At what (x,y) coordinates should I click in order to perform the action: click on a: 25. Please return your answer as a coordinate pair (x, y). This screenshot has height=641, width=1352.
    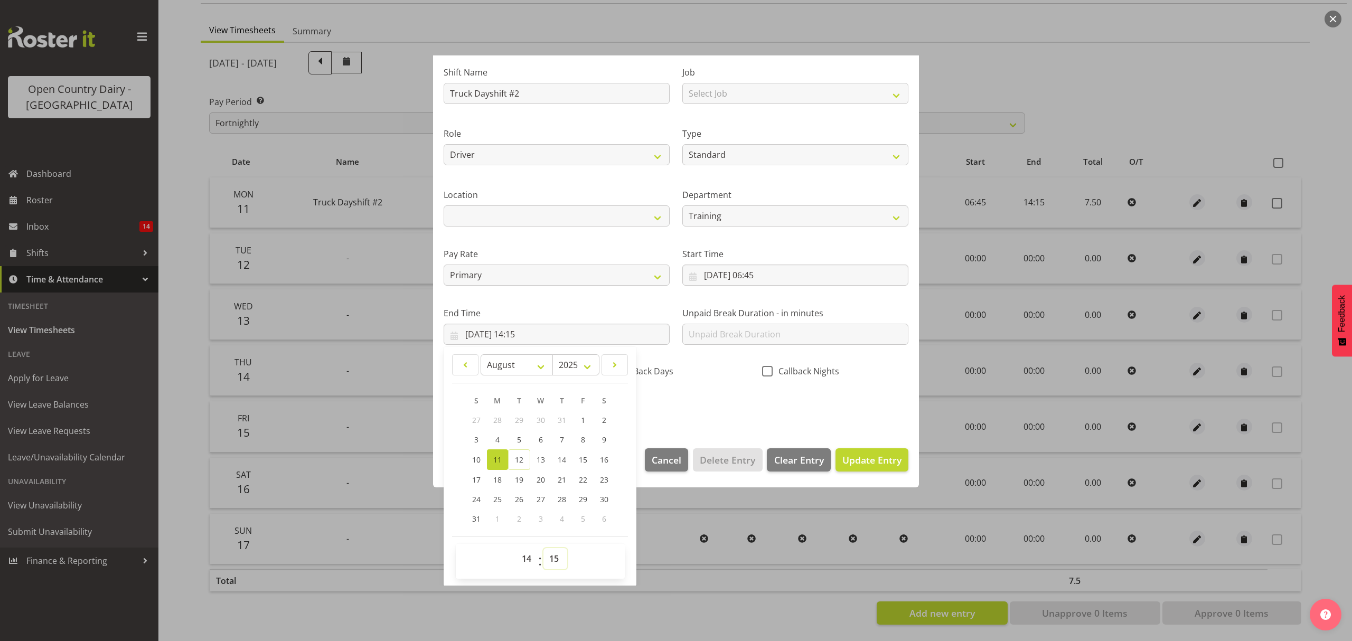
    Looking at the image, I should click on (498, 499).